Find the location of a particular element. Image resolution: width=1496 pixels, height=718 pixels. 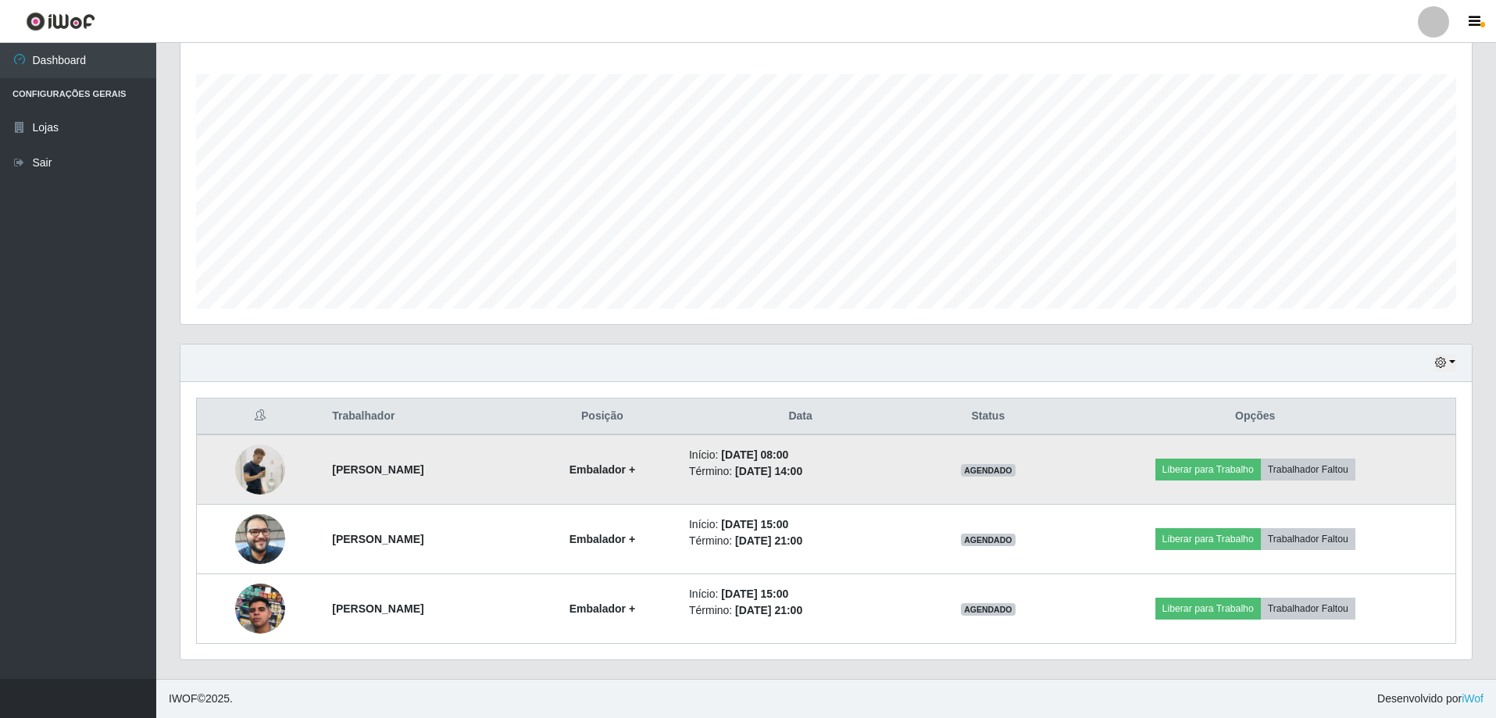

th: Status is located at coordinates (987, 416).